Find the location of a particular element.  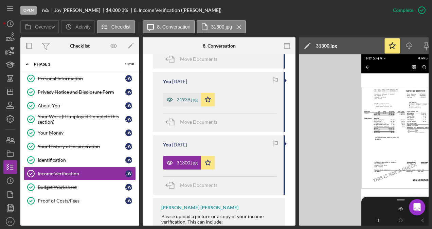

button: 8. Conversation is located at coordinates (169, 27).